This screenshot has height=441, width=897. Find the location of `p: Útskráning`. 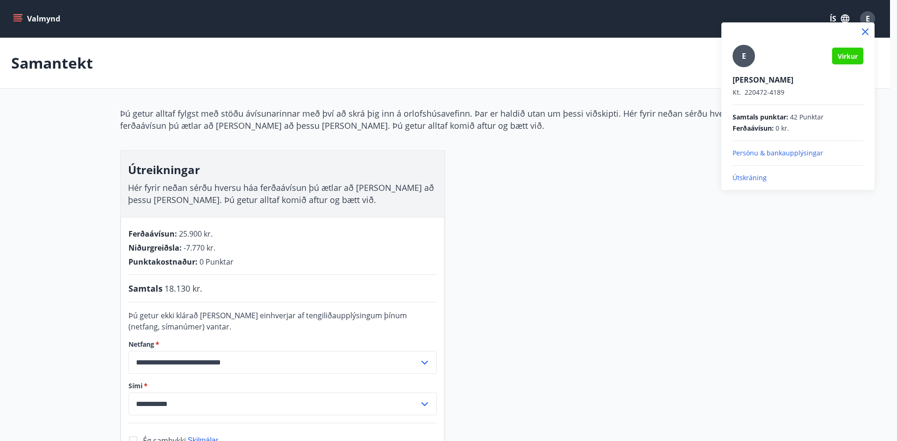

p: Útskráning is located at coordinates (798, 178).